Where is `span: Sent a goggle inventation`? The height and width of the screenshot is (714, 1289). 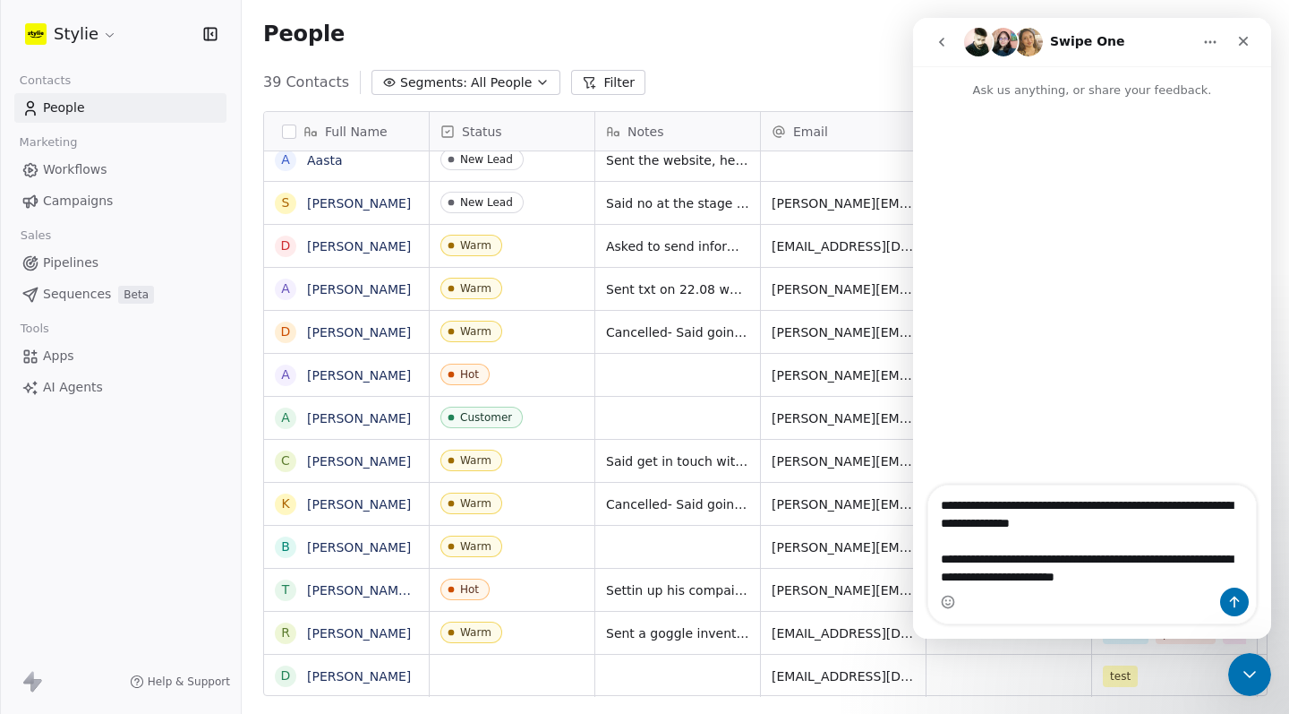
span: Sent a goggle inventation is located at coordinates (678, 633).